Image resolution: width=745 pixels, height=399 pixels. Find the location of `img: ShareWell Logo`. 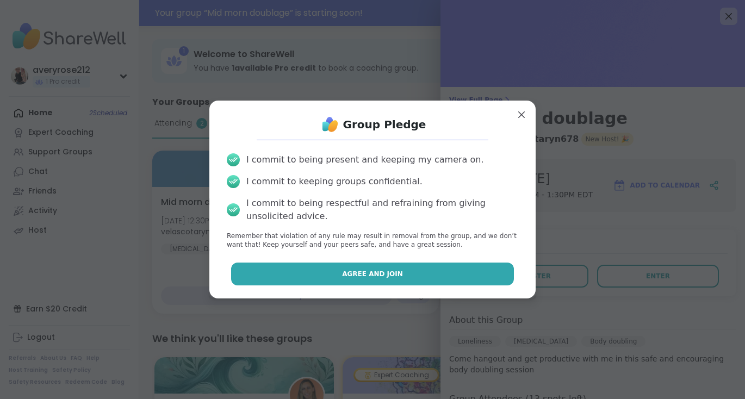

img: ShareWell Logo is located at coordinates (330, 125).